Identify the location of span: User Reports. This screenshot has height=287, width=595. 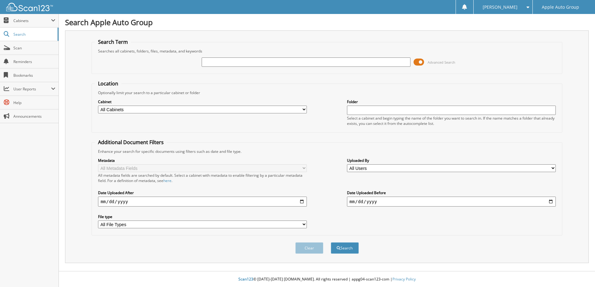
(32, 89).